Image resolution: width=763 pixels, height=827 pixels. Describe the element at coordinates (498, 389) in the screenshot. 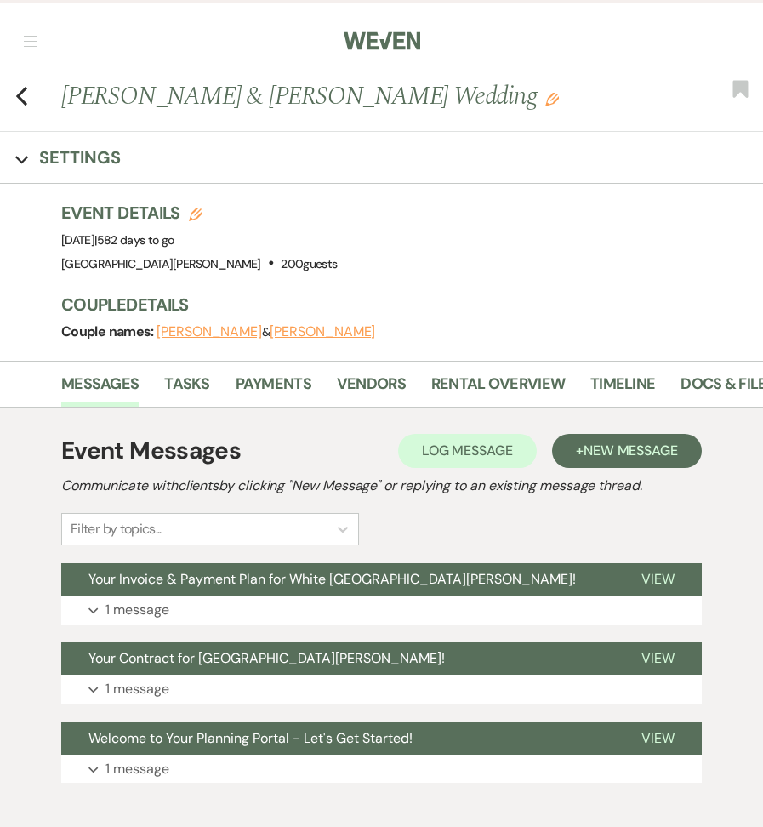

I see `a: Rental Overview` at that location.